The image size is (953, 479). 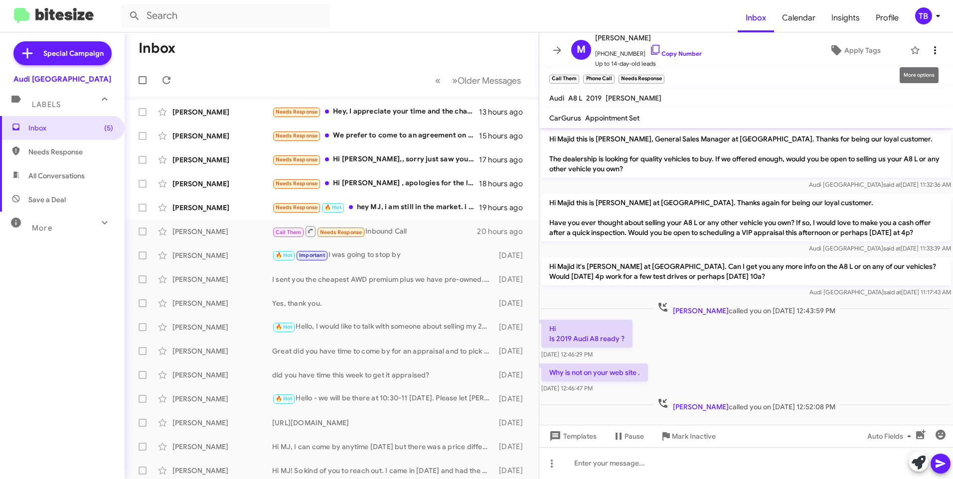 I want to click on span: 2019, so click(x=594, y=98).